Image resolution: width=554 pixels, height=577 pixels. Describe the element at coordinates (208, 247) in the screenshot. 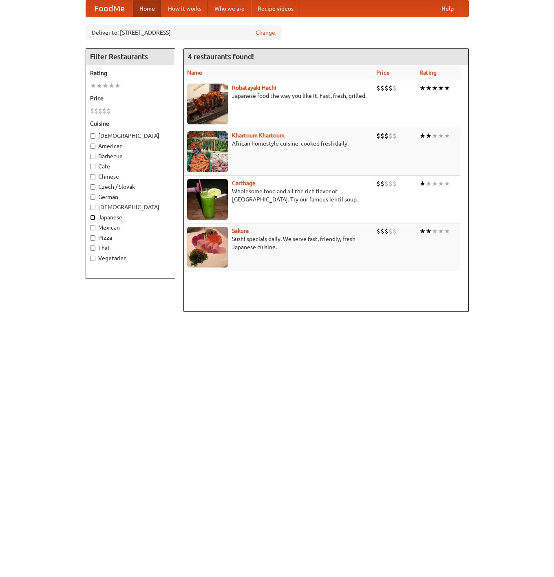

I see `img: sakura.jpg` at that location.